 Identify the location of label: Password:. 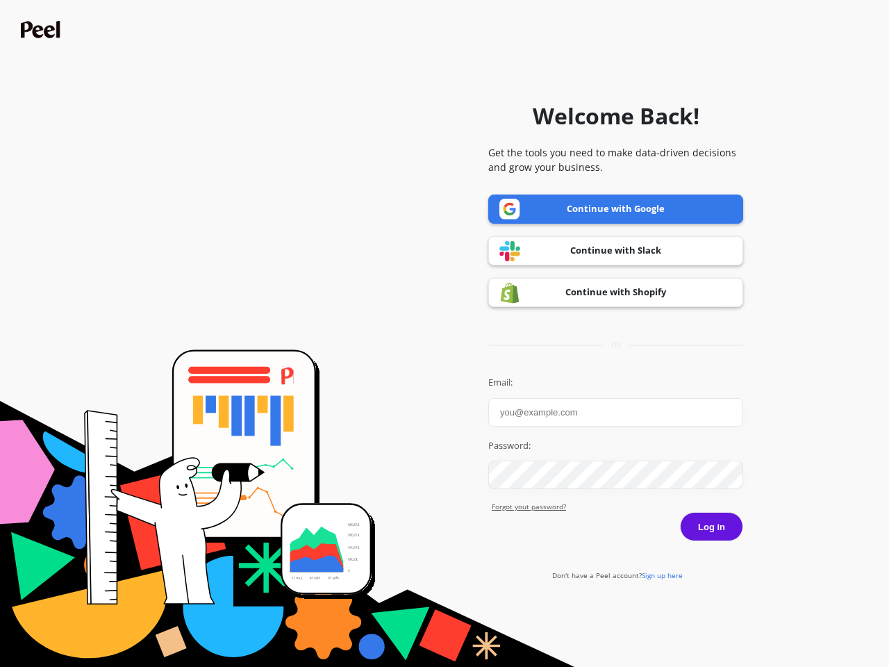
(616, 446).